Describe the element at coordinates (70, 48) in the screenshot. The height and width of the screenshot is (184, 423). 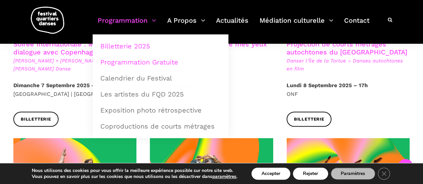
I see `a: Soirée Internationale : Montréal en dialogue avec Copenhague` at that location.